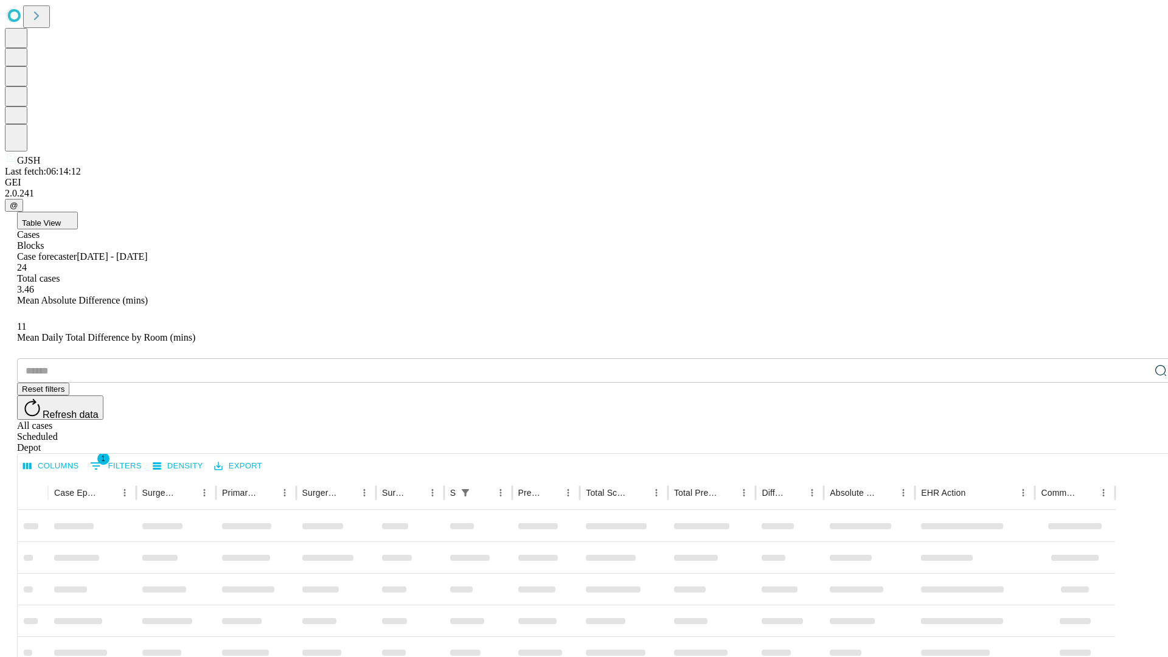 The image size is (1168, 657). Describe the element at coordinates (38, 278) in the screenshot. I see `span: Total cases` at that location.